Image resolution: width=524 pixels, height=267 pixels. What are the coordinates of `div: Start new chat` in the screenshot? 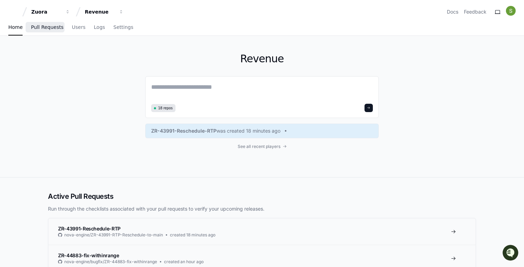 It's located at (69, 55).